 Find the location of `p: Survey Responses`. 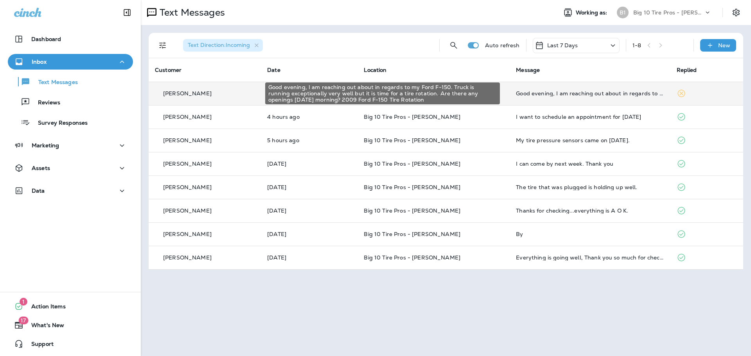

p: Survey Responses is located at coordinates (59, 123).